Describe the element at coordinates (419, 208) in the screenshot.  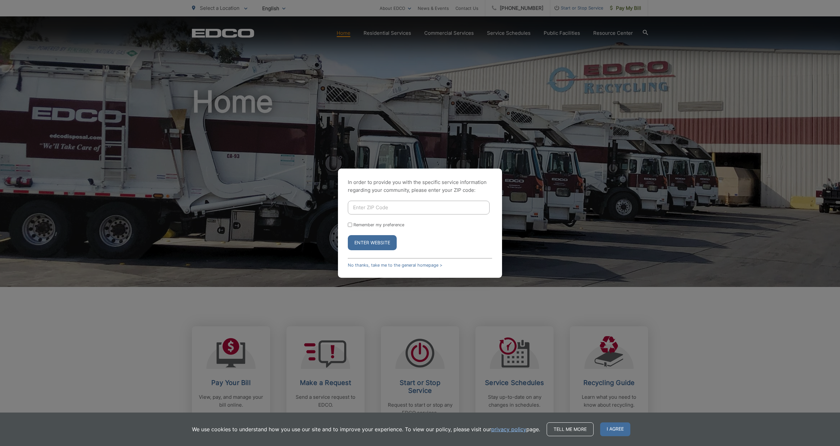
I see `input: Enter ZIP Code` at that location.